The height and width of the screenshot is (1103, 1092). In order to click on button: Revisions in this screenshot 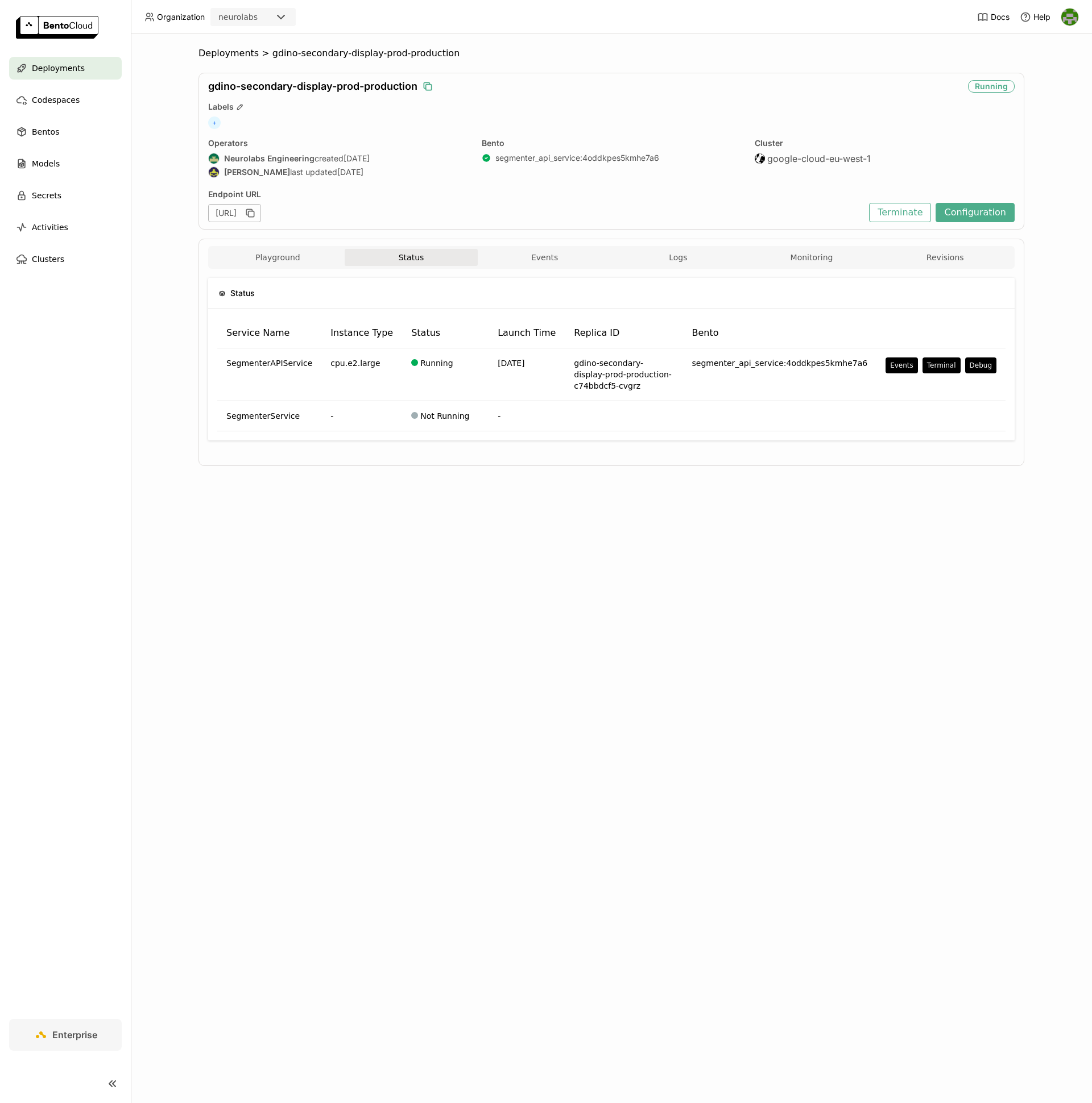, I will do `click(945, 257)`.